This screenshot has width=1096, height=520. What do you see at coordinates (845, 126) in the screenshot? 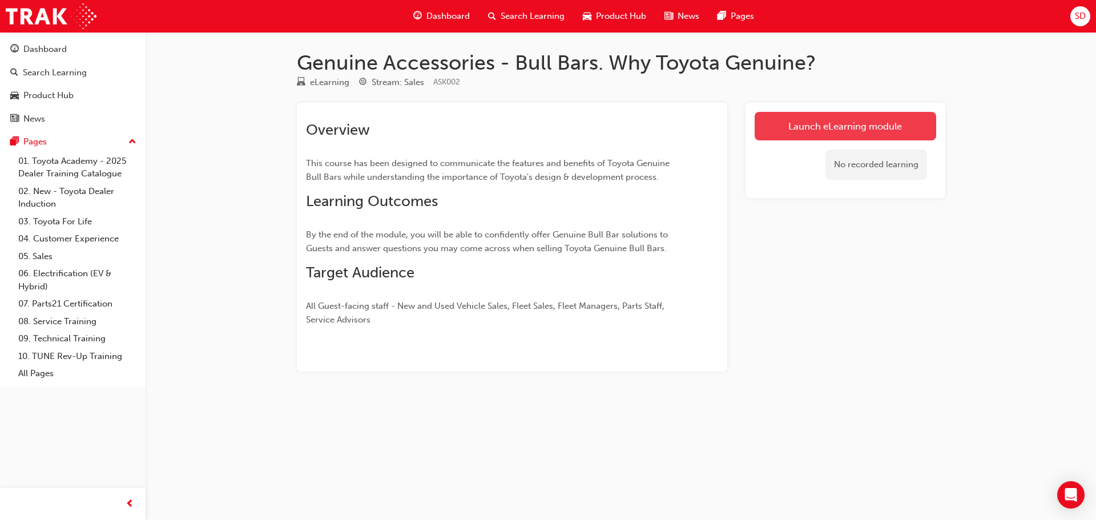
I see `a: Launch eLearning module` at bounding box center [845, 126].